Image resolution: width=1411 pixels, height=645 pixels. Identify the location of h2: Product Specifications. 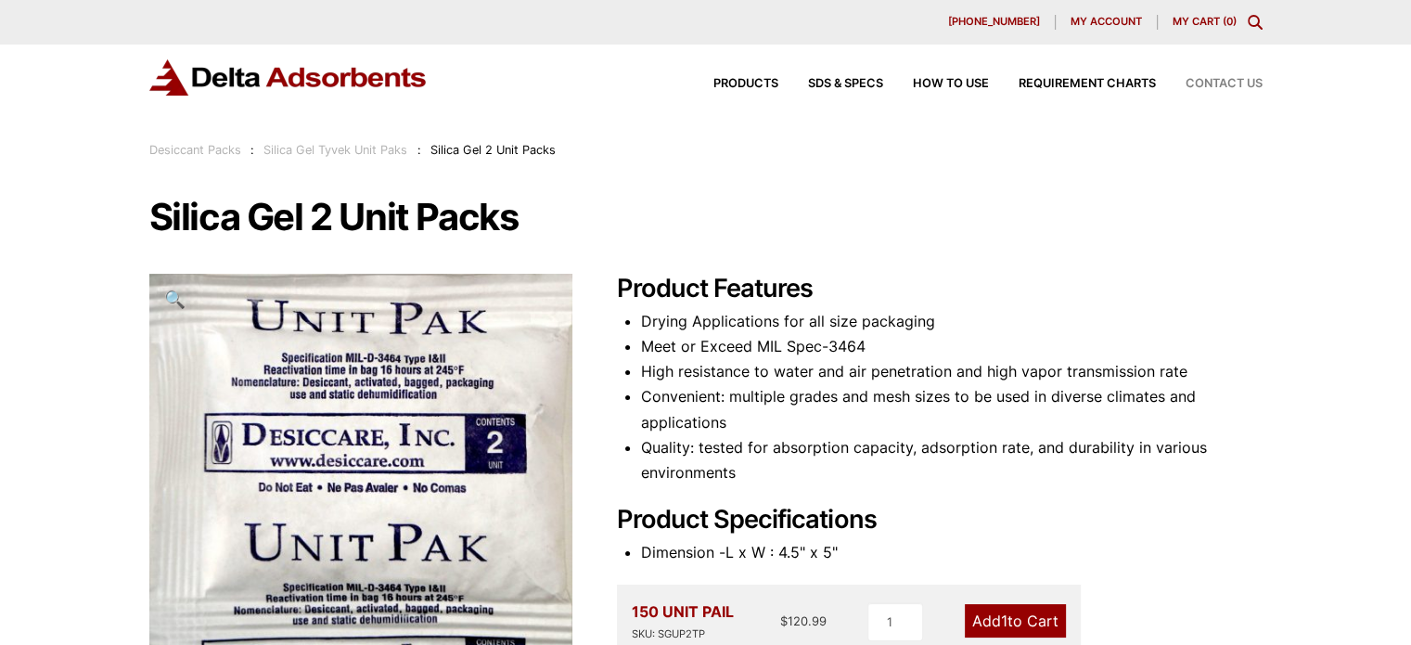
(940, 520).